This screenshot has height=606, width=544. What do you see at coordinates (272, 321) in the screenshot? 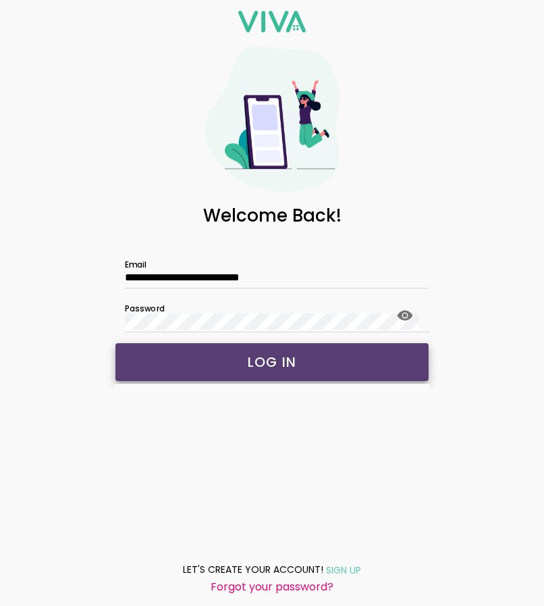
I see `input: Password` at bounding box center [272, 321].